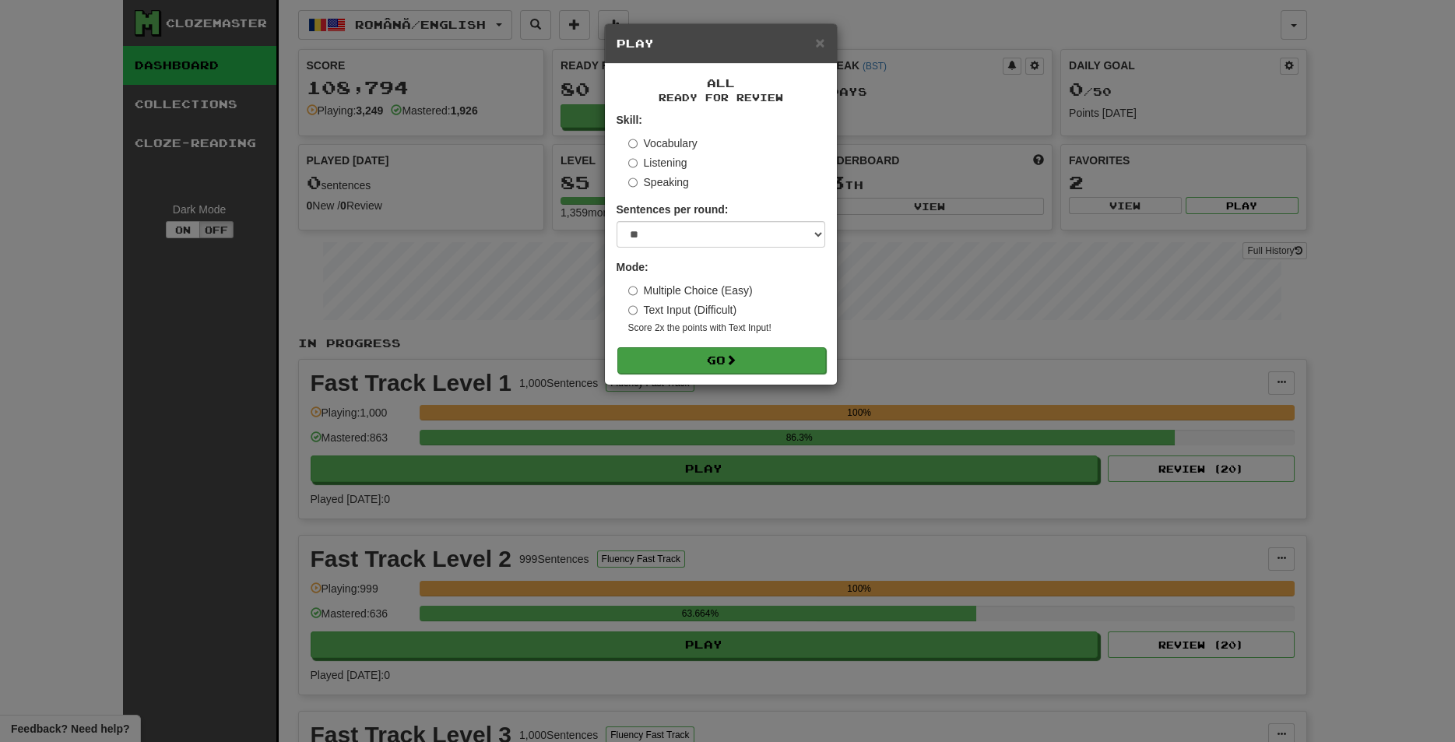 Image resolution: width=1455 pixels, height=742 pixels. Describe the element at coordinates (659, 182) in the screenshot. I see `label: Speaking` at that location.